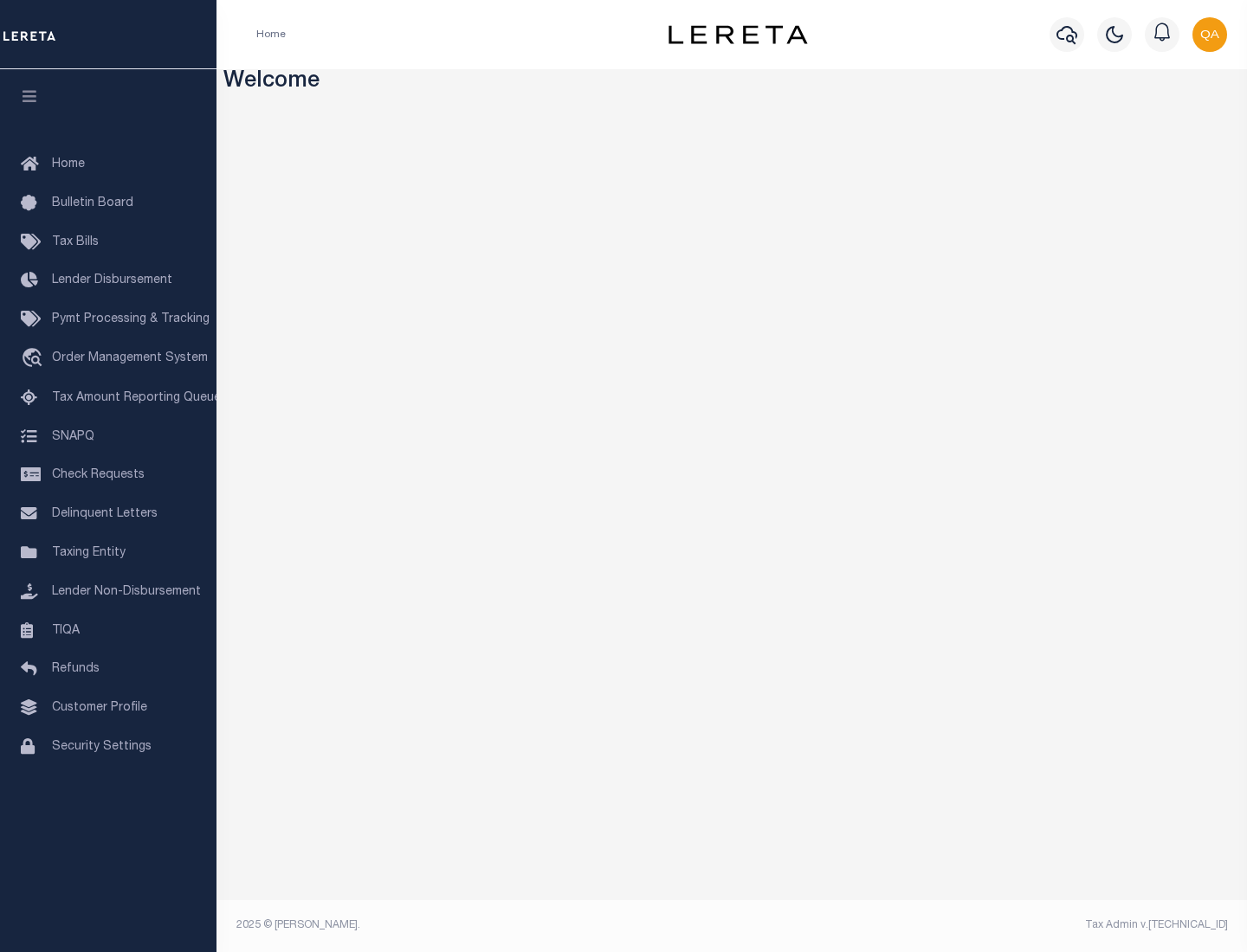 This screenshot has height=952, width=1247. Describe the element at coordinates (131, 320) in the screenshot. I see `span: Pymt Processing & Tracking` at that location.